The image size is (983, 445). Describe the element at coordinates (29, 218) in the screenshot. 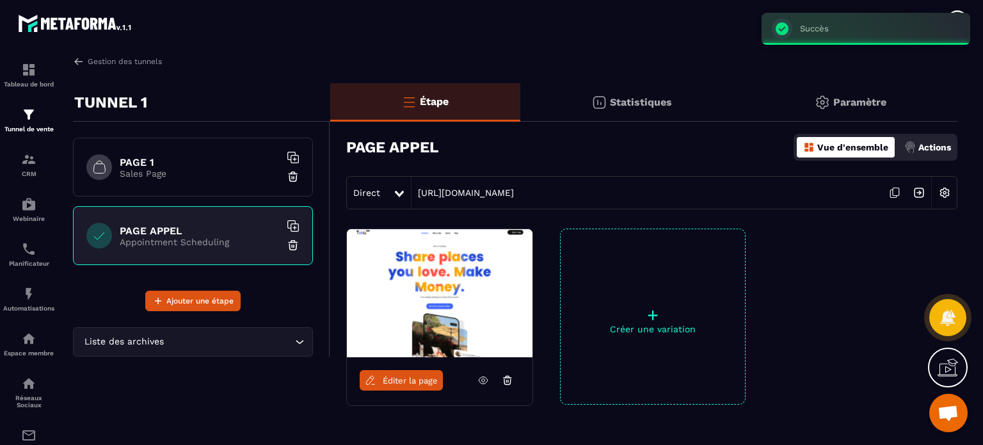

I see `p: Webinaire` at that location.